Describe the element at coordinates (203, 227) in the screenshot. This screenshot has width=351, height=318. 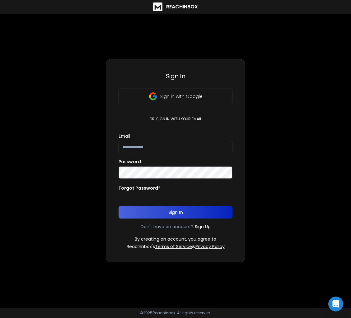
I see `a: Sign Up` at that location.